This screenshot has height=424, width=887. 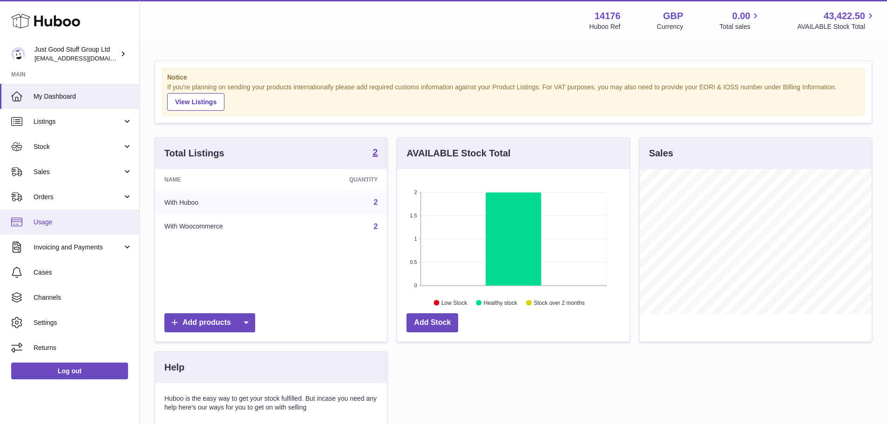 I want to click on a: 43,422.50 AVAILABLE Stock Total, so click(x=836, y=20).